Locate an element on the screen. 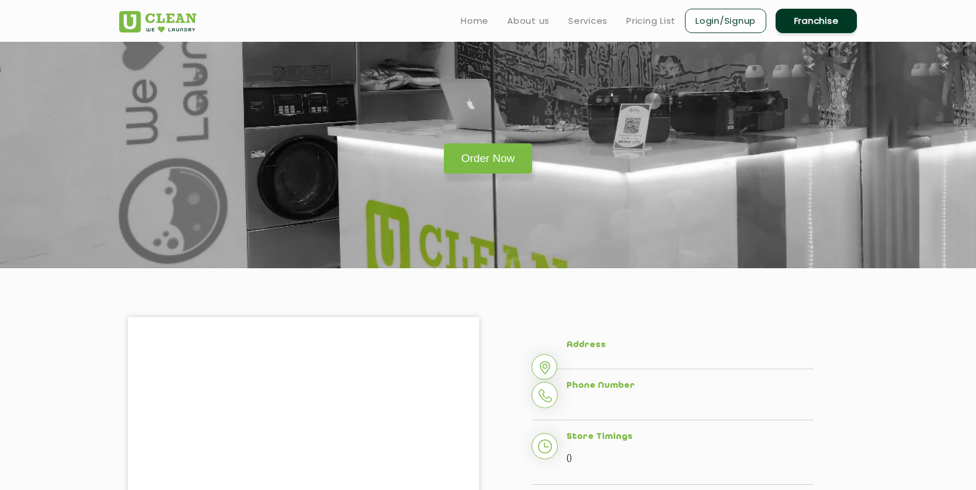 This screenshot has height=490, width=976. h5: Store Timings is located at coordinates (689, 437).